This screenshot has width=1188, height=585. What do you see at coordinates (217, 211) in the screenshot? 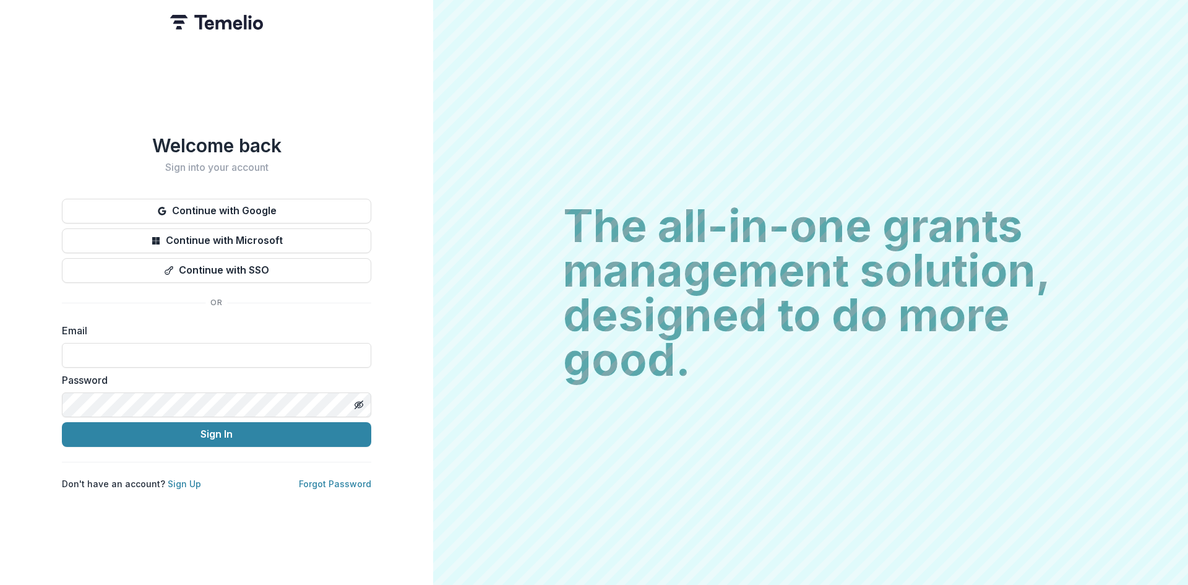
I see `button: Continue with Google` at bounding box center [217, 211].